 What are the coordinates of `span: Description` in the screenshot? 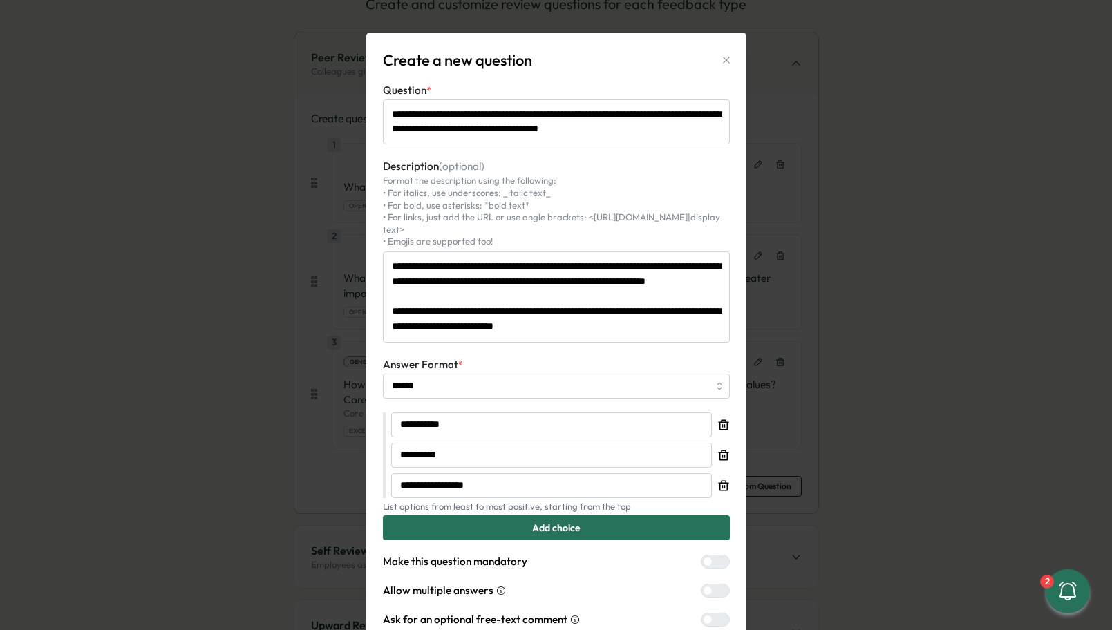 It's located at (433, 166).